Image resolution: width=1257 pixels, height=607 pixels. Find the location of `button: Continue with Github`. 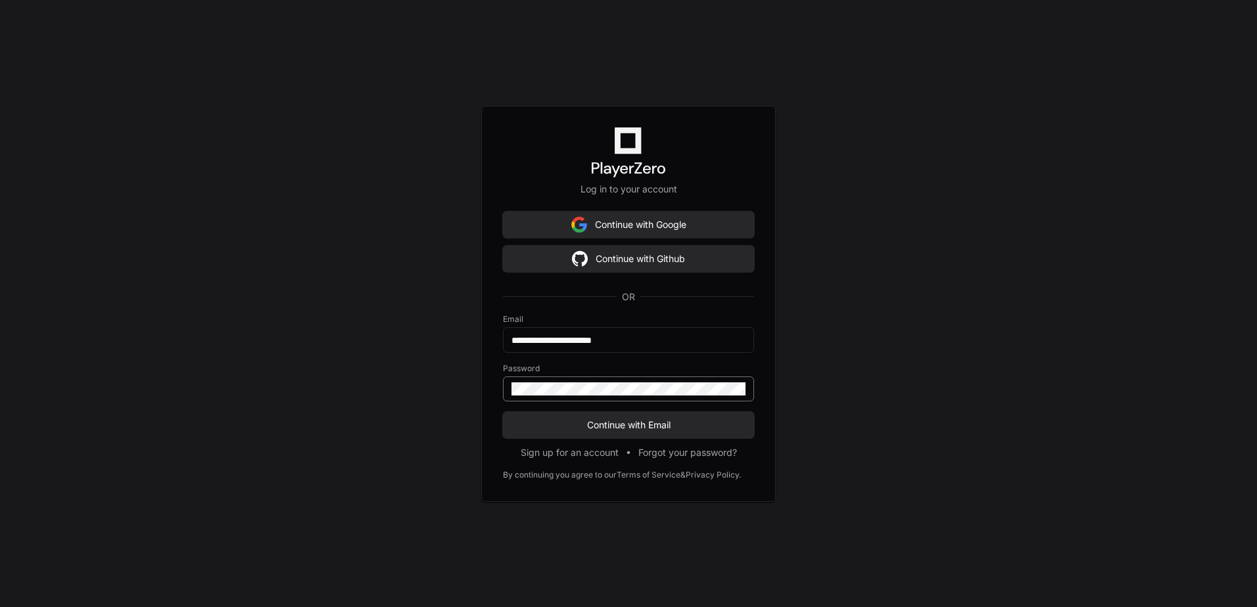

button: Continue with Github is located at coordinates (628, 259).